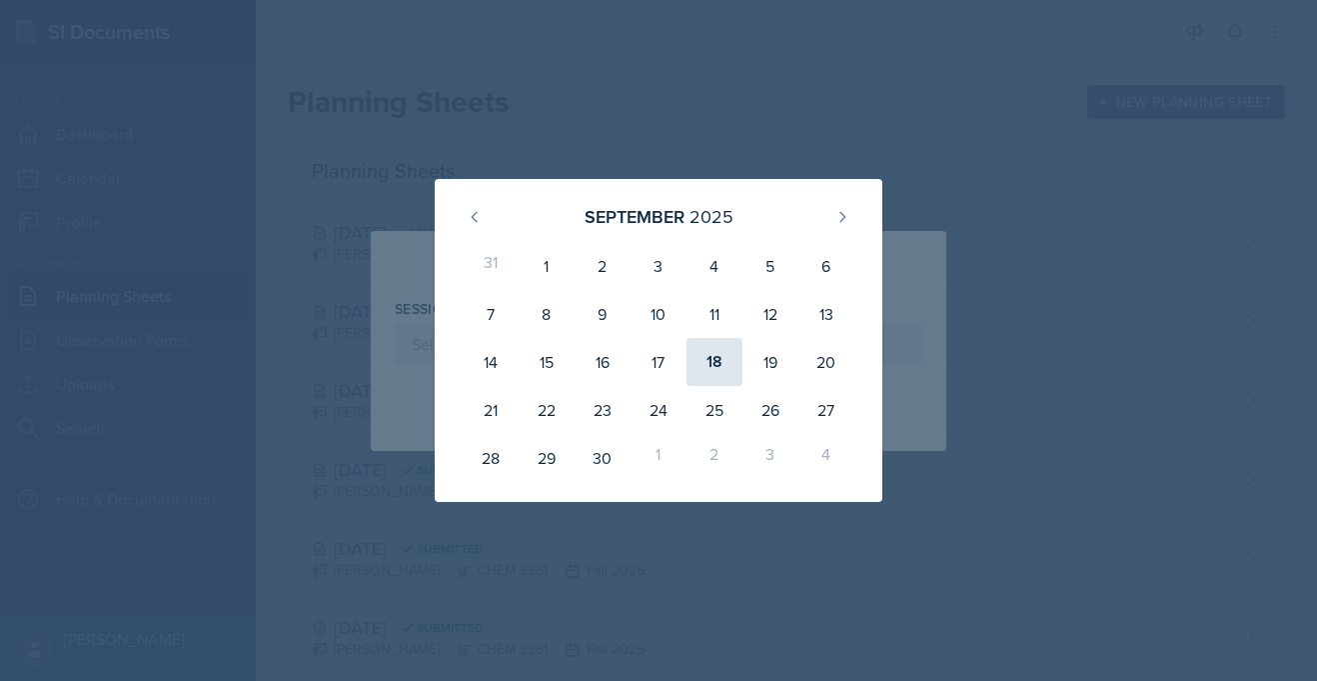 The image size is (1317, 681). Describe the element at coordinates (827, 410) in the screenshot. I see `div: 27` at that location.